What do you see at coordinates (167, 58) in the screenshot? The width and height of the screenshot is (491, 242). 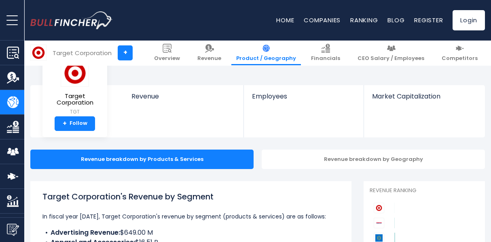 I see `span: Overview` at bounding box center [167, 58].